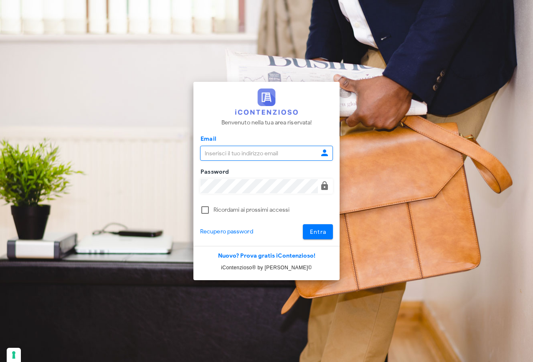  What do you see at coordinates (226, 232) in the screenshot?
I see `a: Recupero password` at bounding box center [226, 232].